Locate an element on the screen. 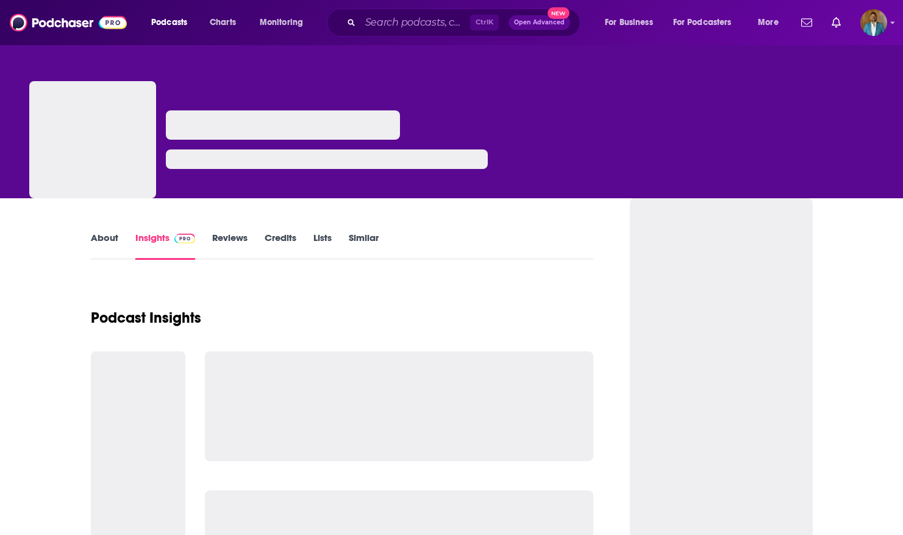 The width and height of the screenshot is (903, 535). span: New is located at coordinates (559, 13).